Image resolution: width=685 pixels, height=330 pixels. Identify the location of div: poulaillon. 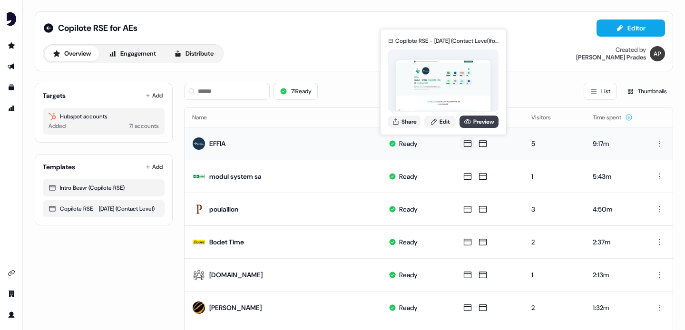
(224, 209).